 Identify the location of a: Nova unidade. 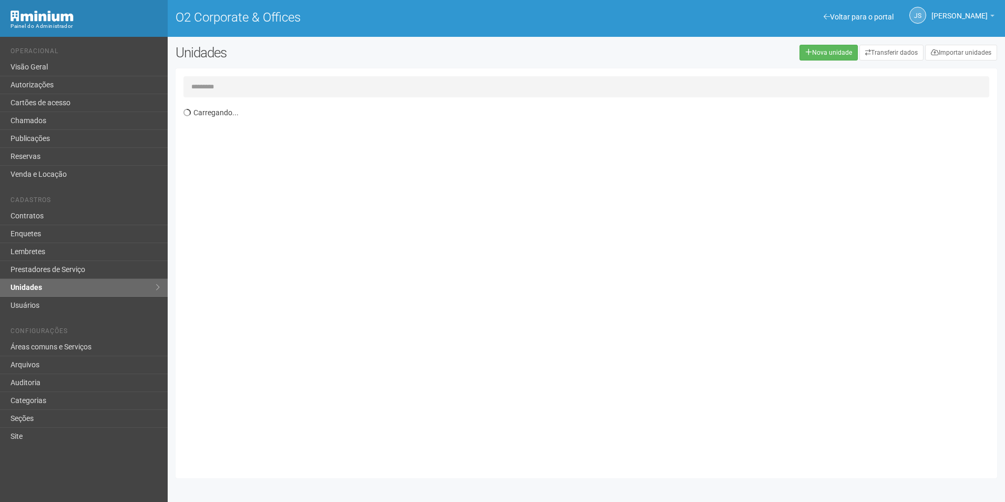
(829, 53).